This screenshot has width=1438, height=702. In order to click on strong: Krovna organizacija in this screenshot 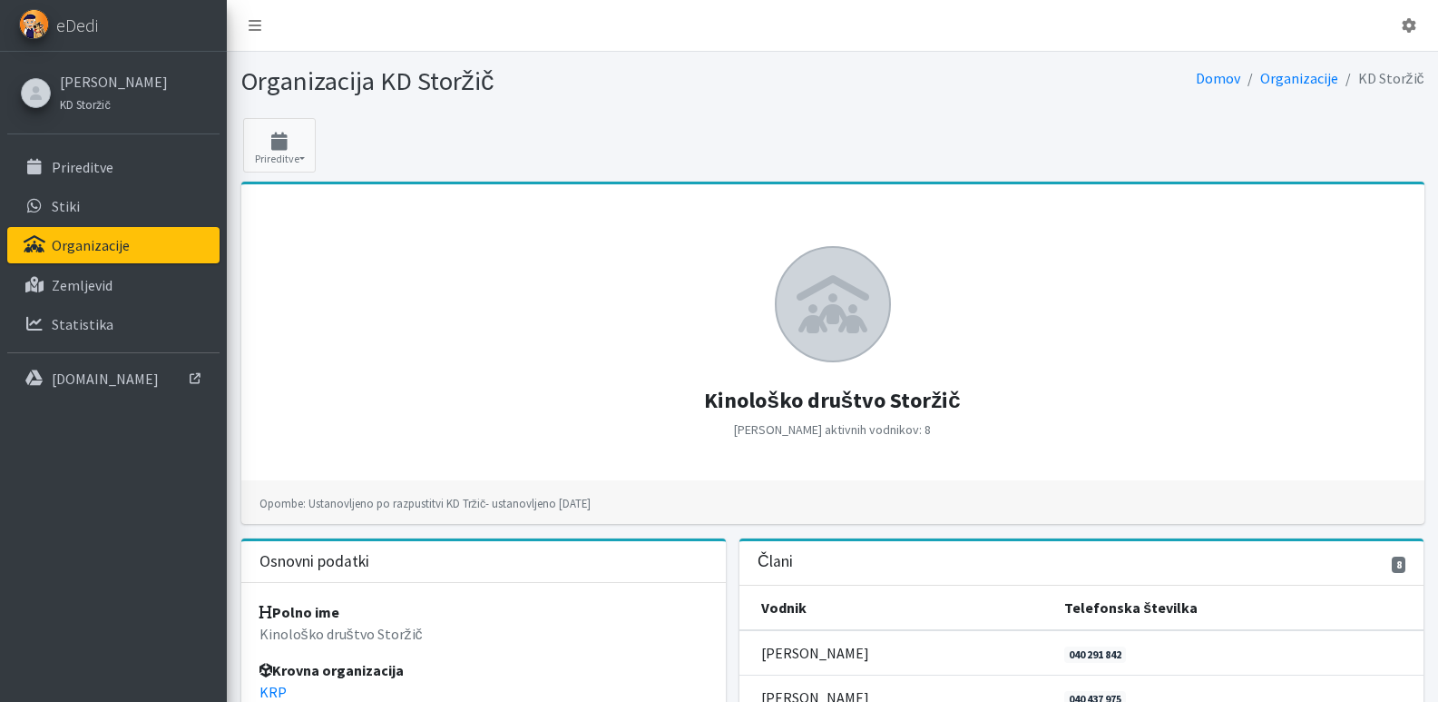, I will do `click(331, 670)`.